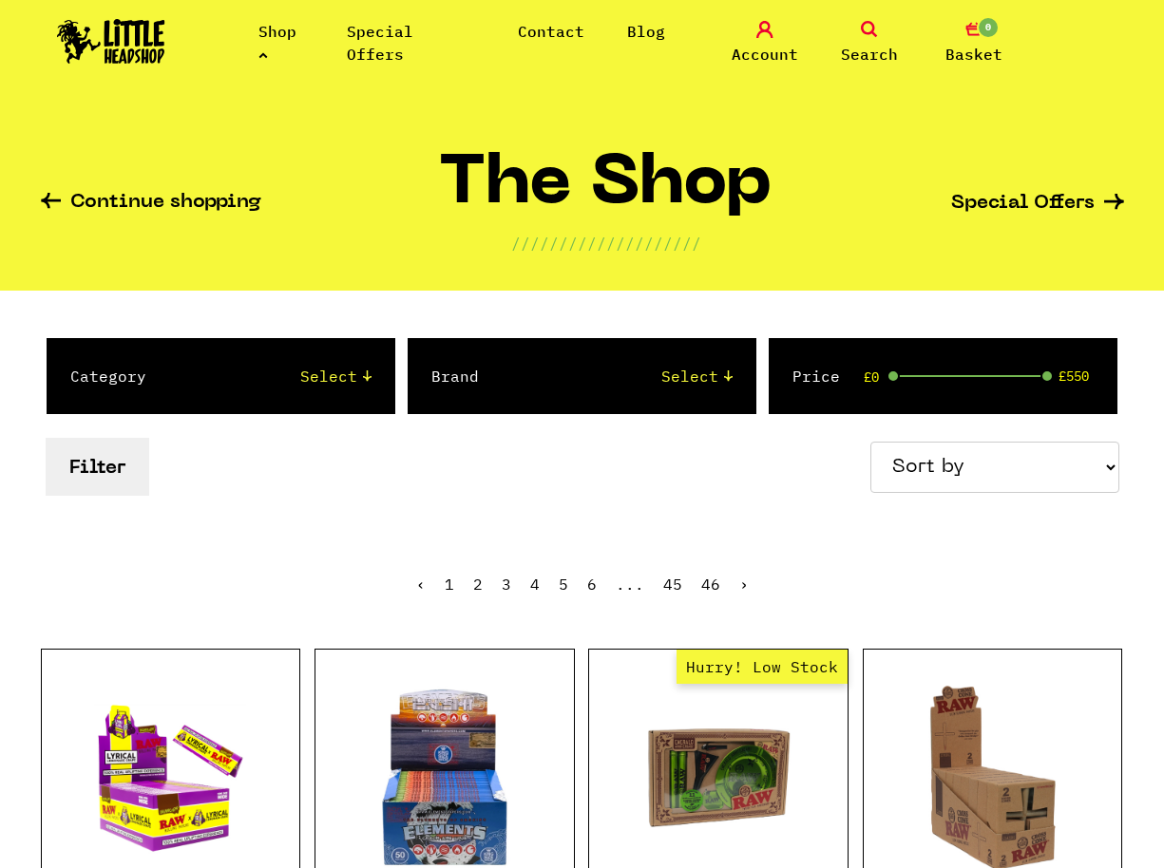 Image resolution: width=1164 pixels, height=868 pixels. I want to click on a: 2, so click(478, 584).